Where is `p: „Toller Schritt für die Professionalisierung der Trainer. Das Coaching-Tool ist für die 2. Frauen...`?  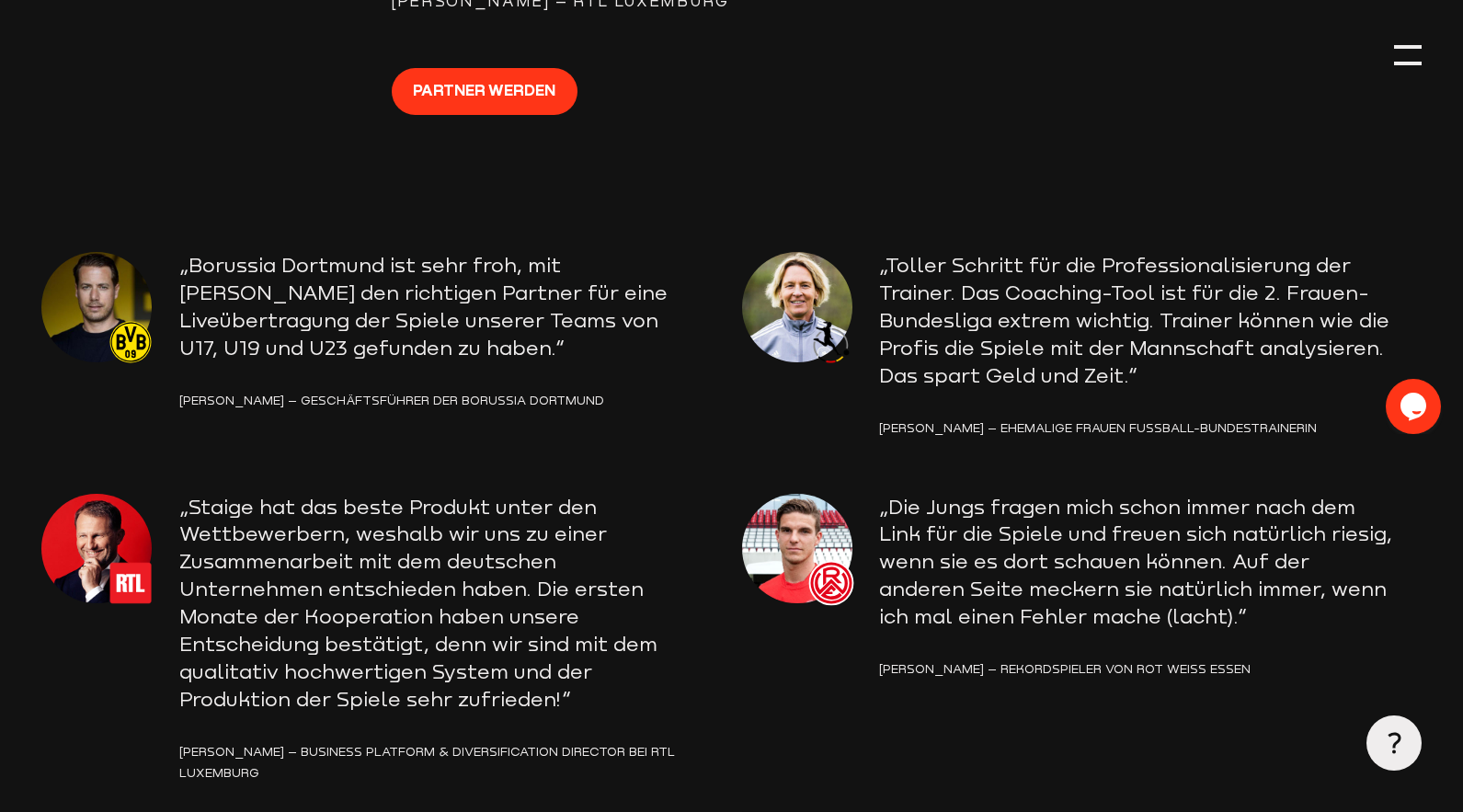
p: „Toller Schritt für die Professionalisierung der Trainer. Das Coaching-Tool ist für die 2. Frauen... is located at coordinates (1150, 320).